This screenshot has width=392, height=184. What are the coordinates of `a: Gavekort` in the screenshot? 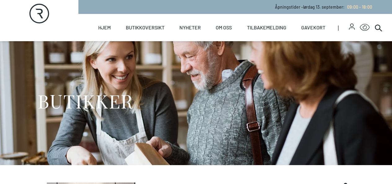 It's located at (314, 28).